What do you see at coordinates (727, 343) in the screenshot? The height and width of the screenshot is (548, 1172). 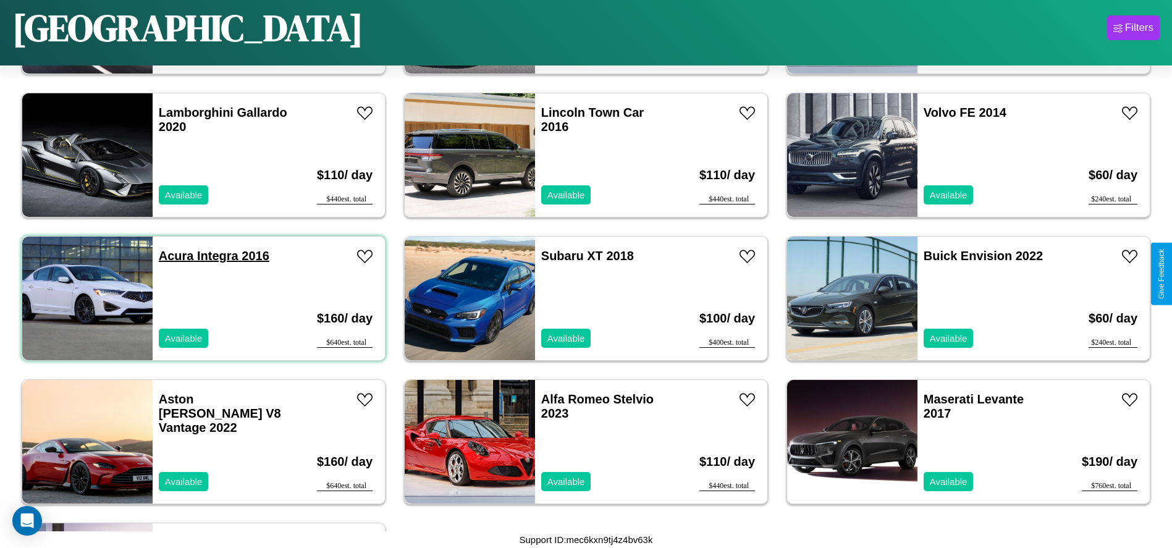 I see `div: $ 400 est. total` at bounding box center [727, 343].